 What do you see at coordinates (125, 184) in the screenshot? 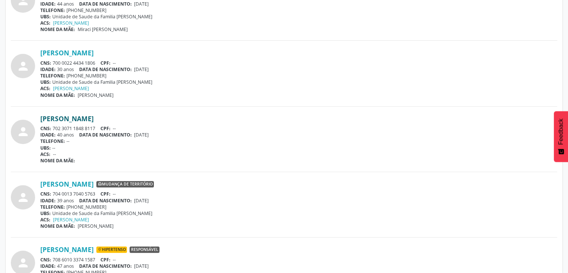
I see `span: Mudança de território` at bounding box center [125, 184].